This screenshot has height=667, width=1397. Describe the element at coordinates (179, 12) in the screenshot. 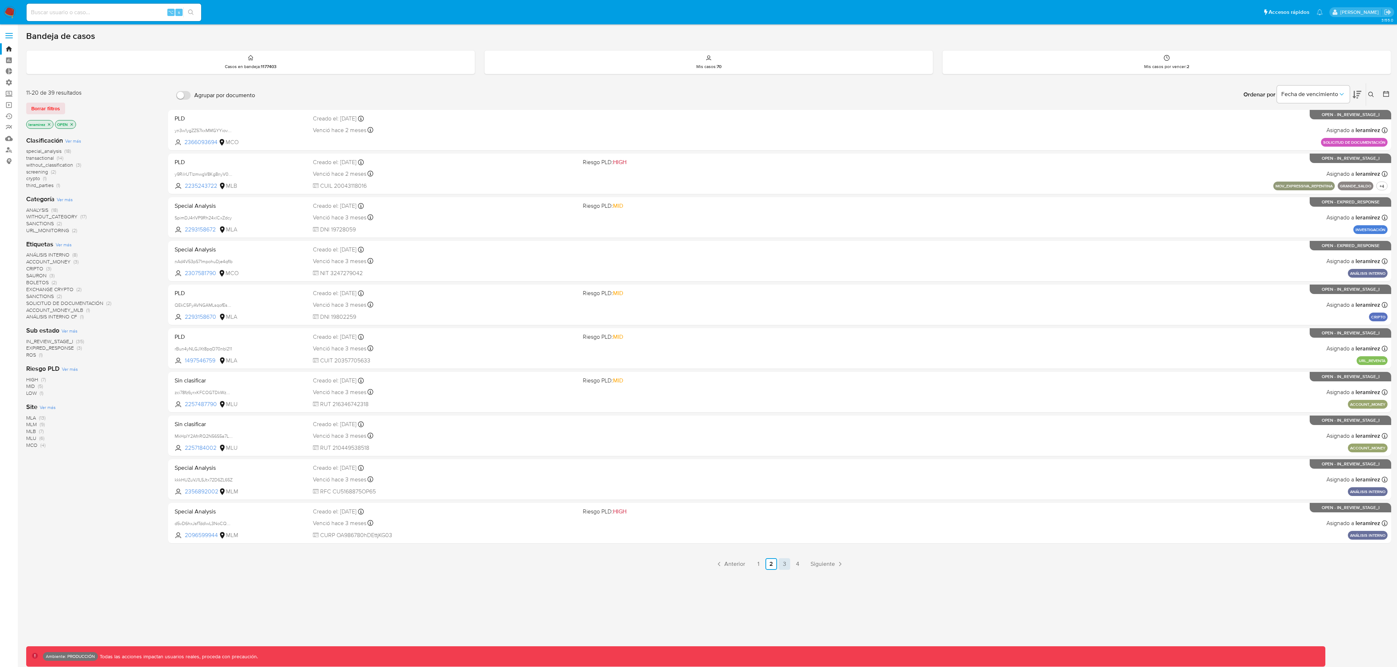

I see `span: s` at that location.